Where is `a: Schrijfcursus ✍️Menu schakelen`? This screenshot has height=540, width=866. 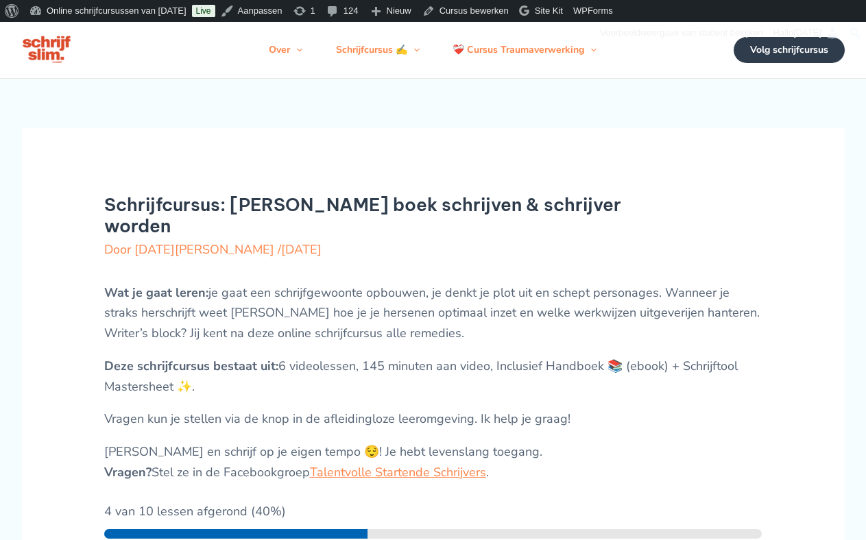
a: Schrijfcursus ✍️Menu schakelen is located at coordinates (378, 50).